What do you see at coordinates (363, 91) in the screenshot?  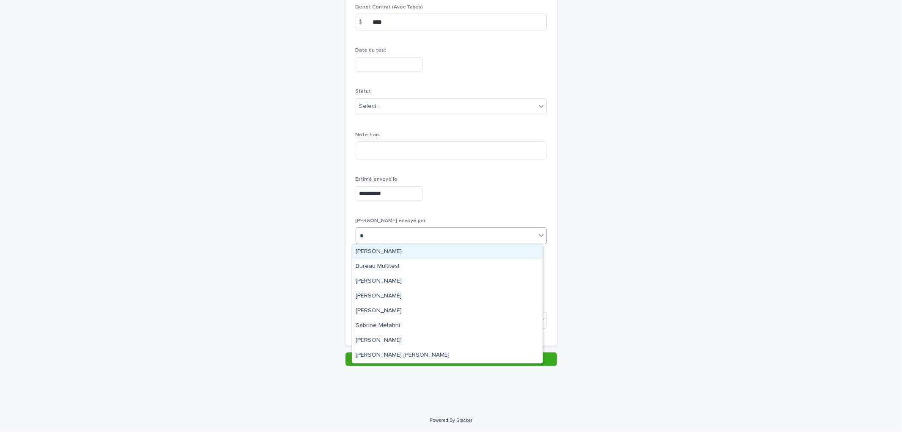 I see `span: Statut` at bounding box center [363, 91].